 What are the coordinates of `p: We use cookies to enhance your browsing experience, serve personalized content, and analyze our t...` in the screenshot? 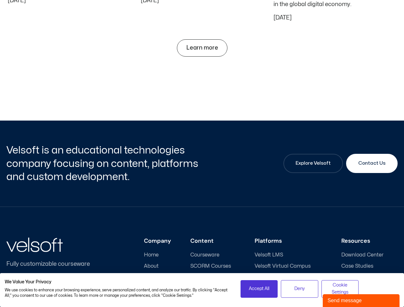 It's located at (118, 293).